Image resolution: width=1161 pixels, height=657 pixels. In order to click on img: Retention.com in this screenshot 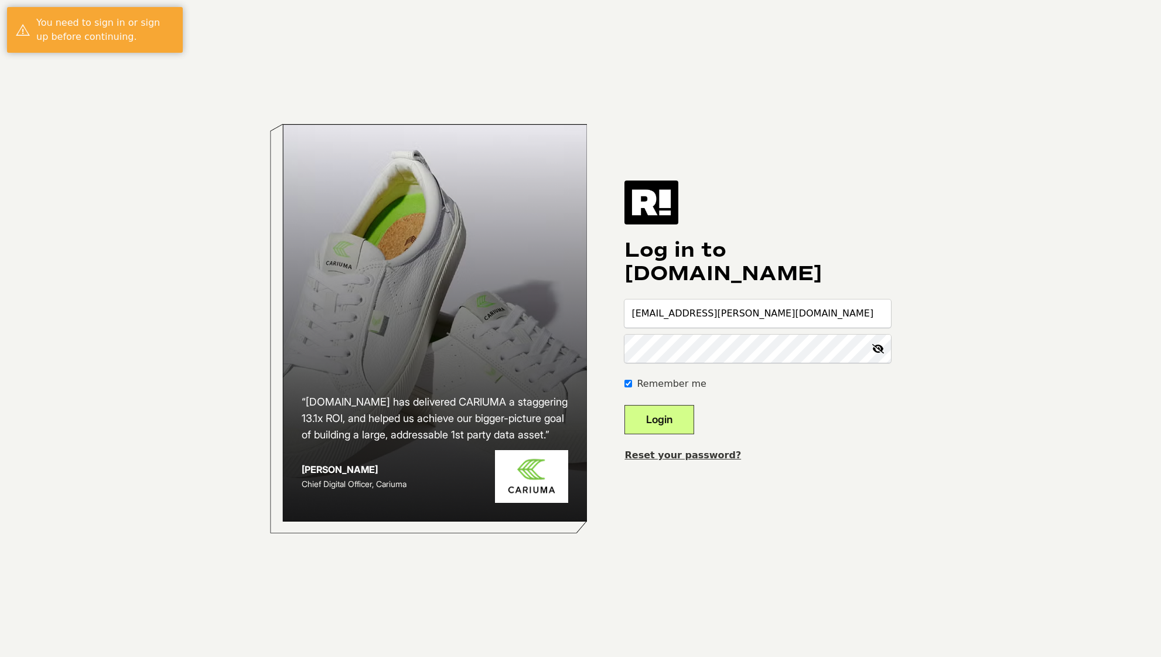, I will do `click(651, 202)`.